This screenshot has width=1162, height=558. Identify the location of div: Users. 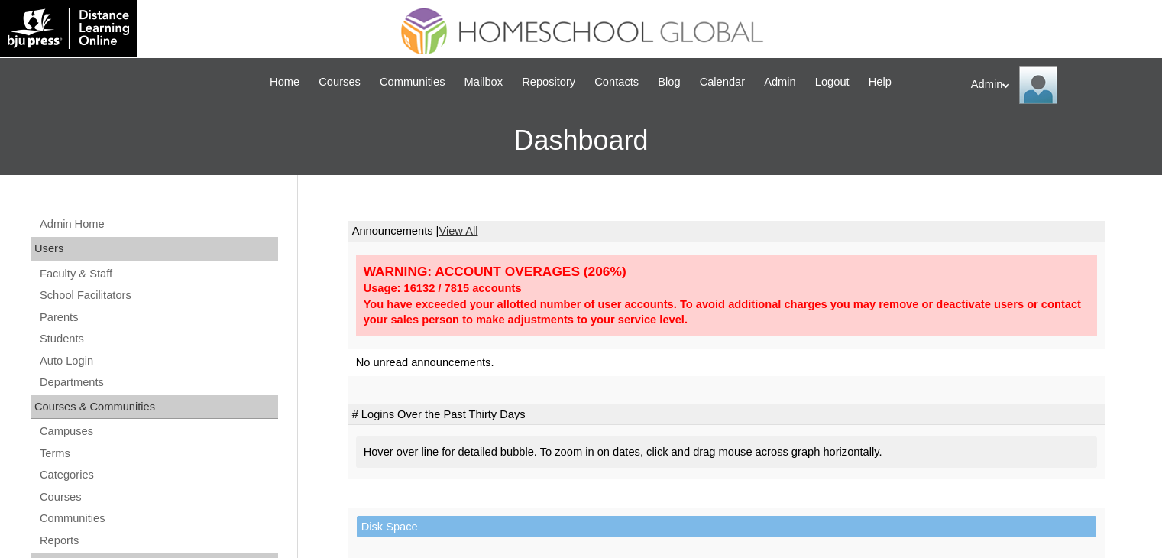
(154, 249).